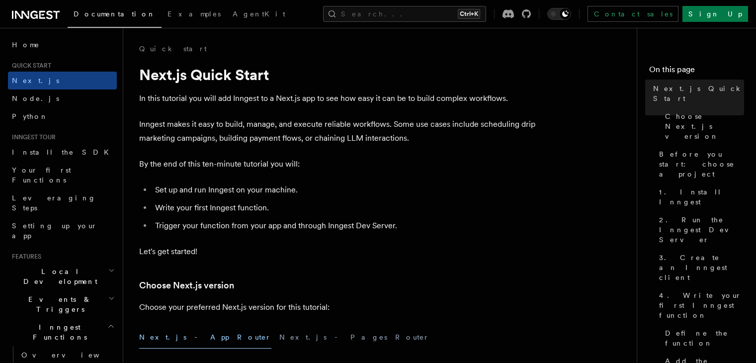 This screenshot has width=756, height=363. What do you see at coordinates (700, 230) in the screenshot?
I see `a: 2. Run the Inngest Dev Server` at bounding box center [700, 230].